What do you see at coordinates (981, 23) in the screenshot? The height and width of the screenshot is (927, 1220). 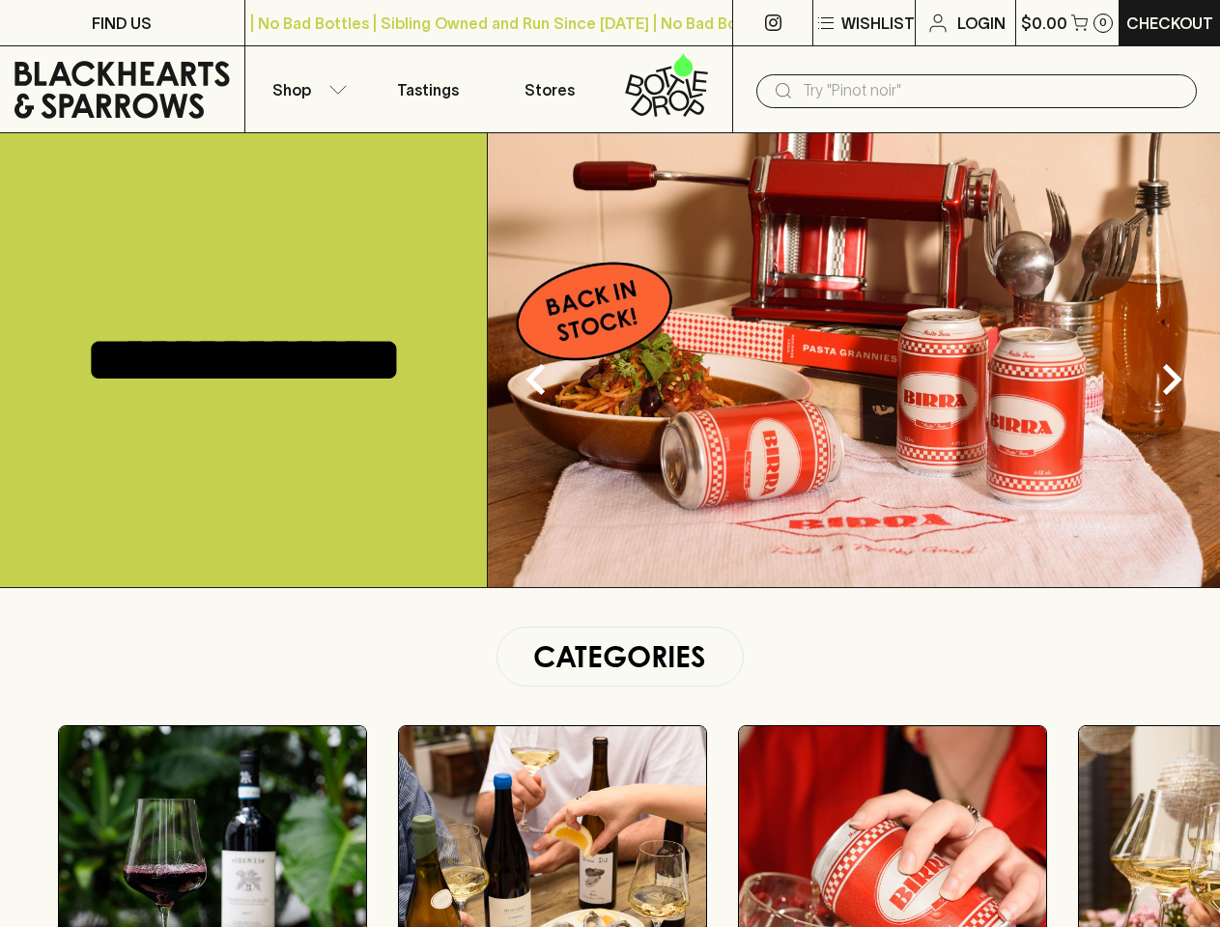 I see `p: Login` at bounding box center [981, 23].